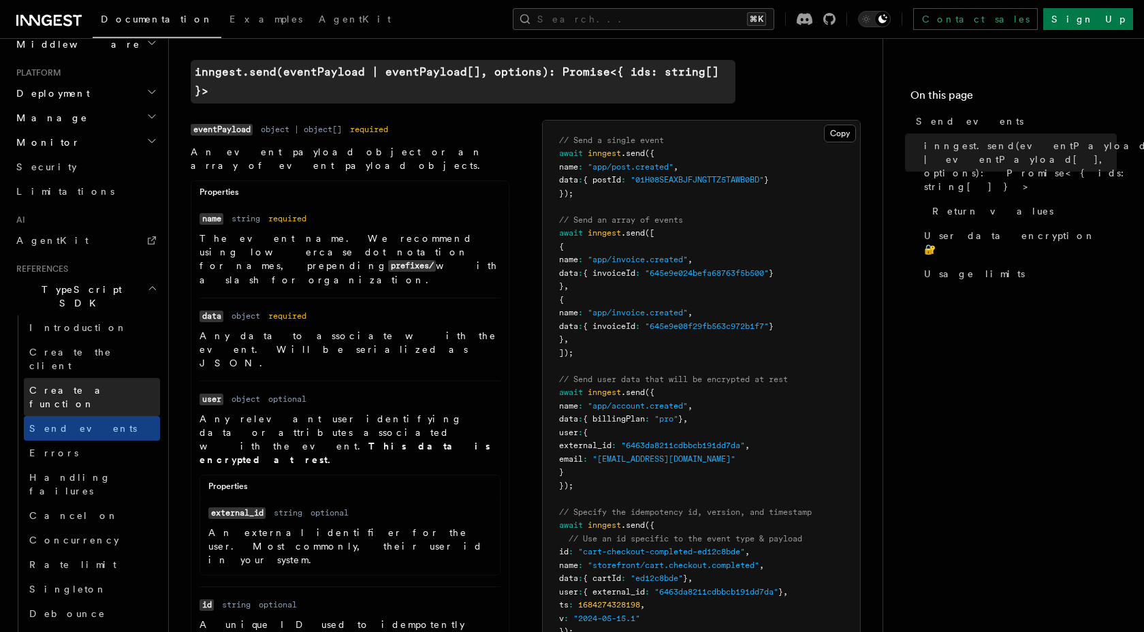  Describe the element at coordinates (74, 540) in the screenshot. I see `span: Concurrency` at that location.